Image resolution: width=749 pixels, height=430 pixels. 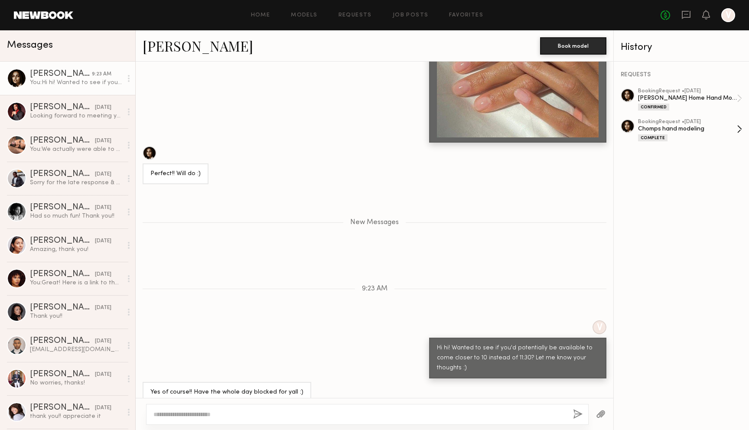 What do you see at coordinates (374, 289) in the screenshot?
I see `span: 9:23 AM` at bounding box center [374, 289].